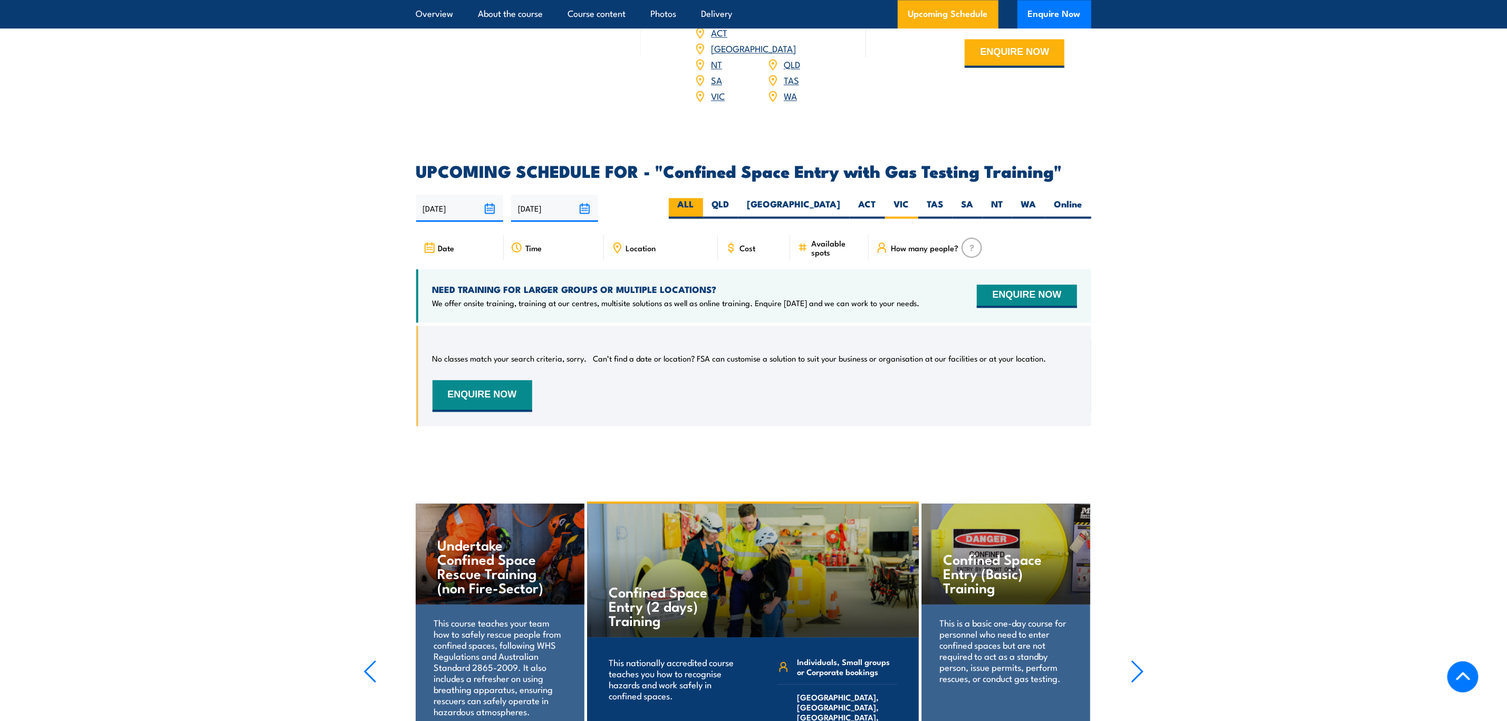  Describe the element at coordinates (997, 208) in the screenshot. I see `label: NT` at that location.